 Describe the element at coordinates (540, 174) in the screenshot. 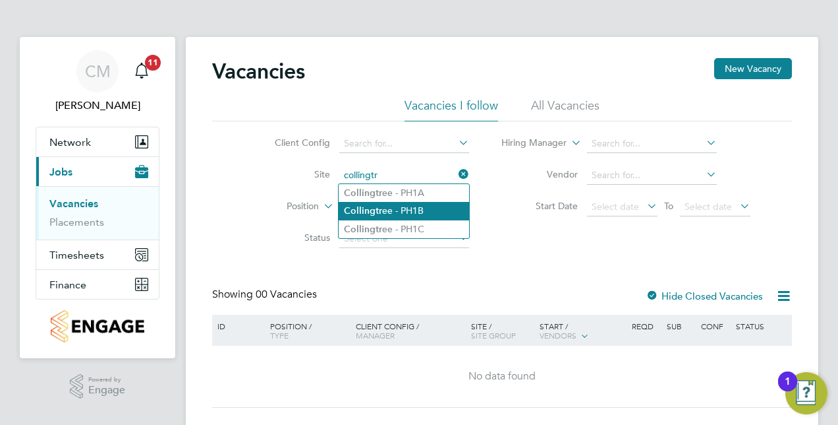

I see `label: Vendor` at that location.